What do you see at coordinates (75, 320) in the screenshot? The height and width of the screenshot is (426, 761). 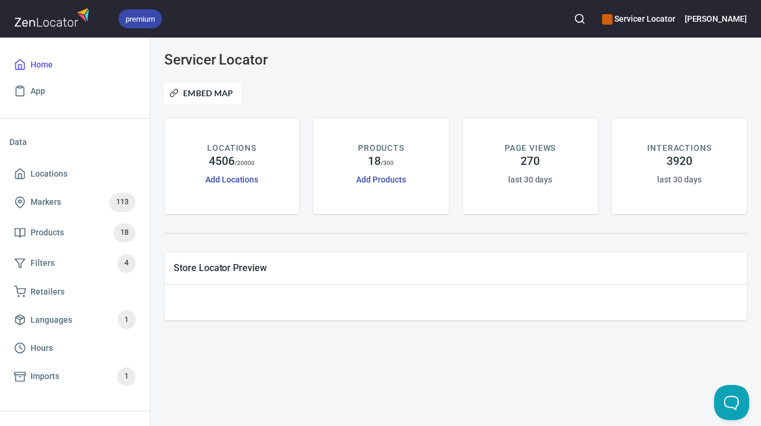 I see `a: Languages1` at bounding box center [75, 320].